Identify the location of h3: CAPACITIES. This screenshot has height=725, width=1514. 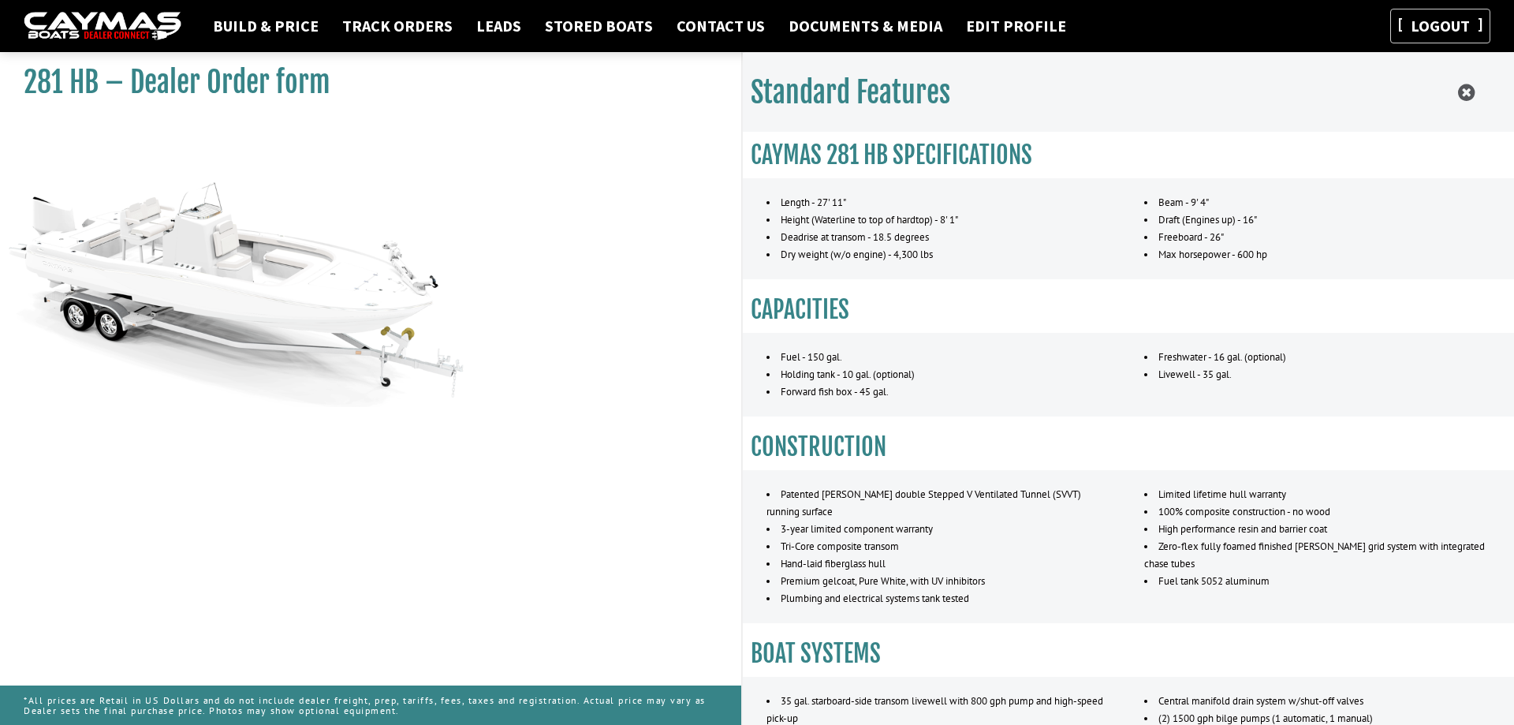
(1128, 309).